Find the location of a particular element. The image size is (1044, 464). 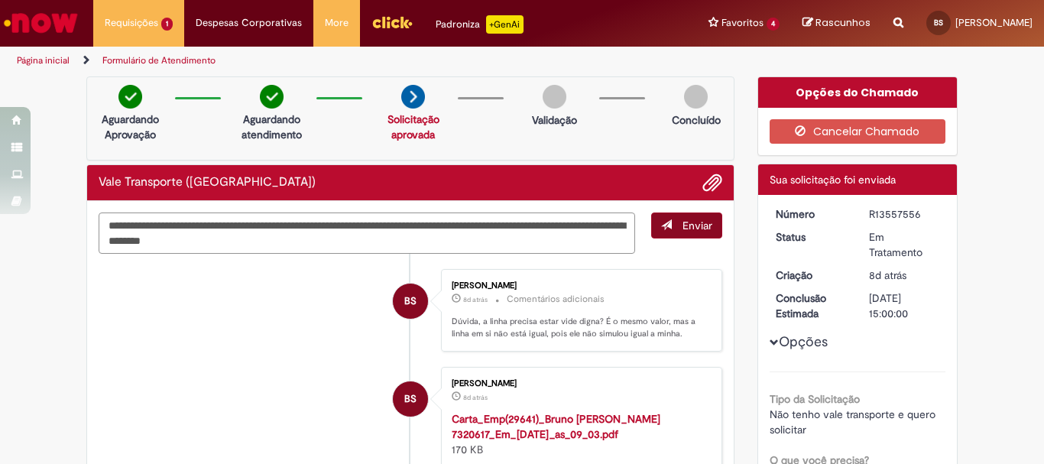

span: More is located at coordinates (336, 23).